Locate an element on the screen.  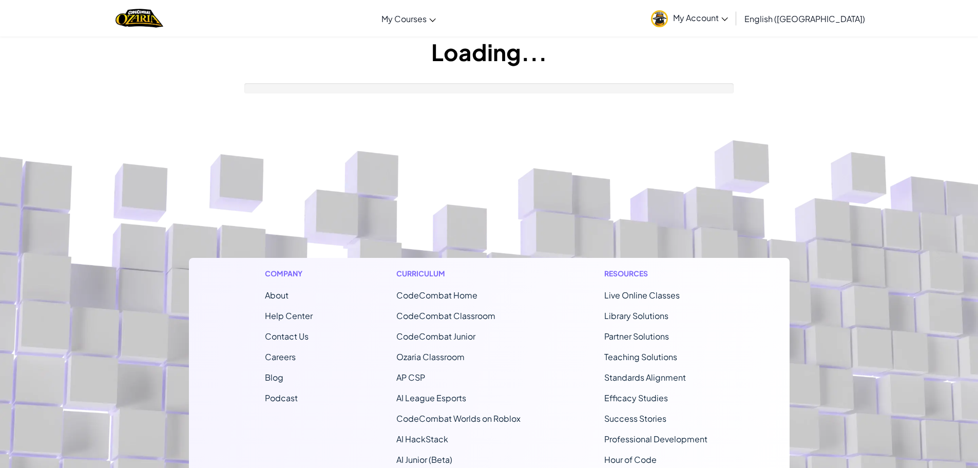
a: Partner Solutions is located at coordinates (637, 336).